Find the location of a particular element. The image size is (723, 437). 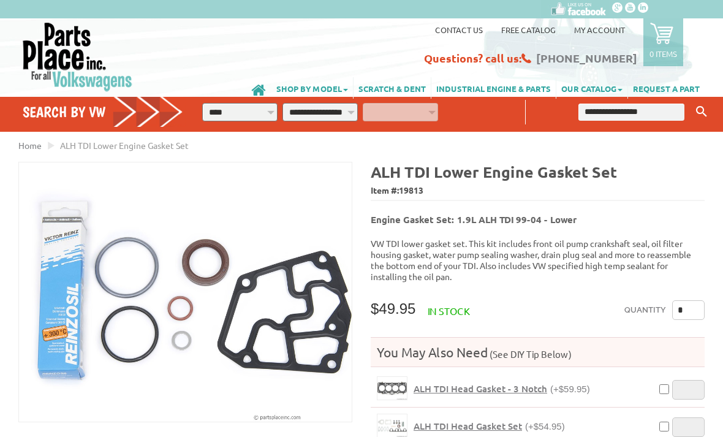

span: ALH TDI Head Gasket - 3 Notch is located at coordinates (480, 389).